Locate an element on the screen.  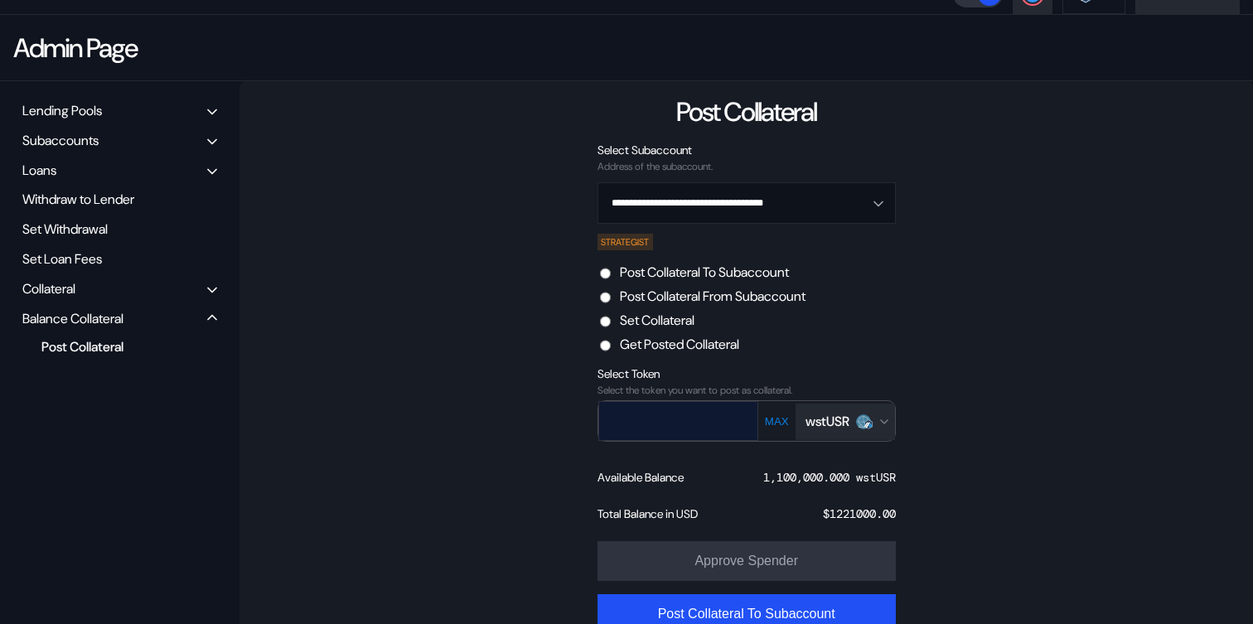
div: Set Withdrawal is located at coordinates (119, 229).